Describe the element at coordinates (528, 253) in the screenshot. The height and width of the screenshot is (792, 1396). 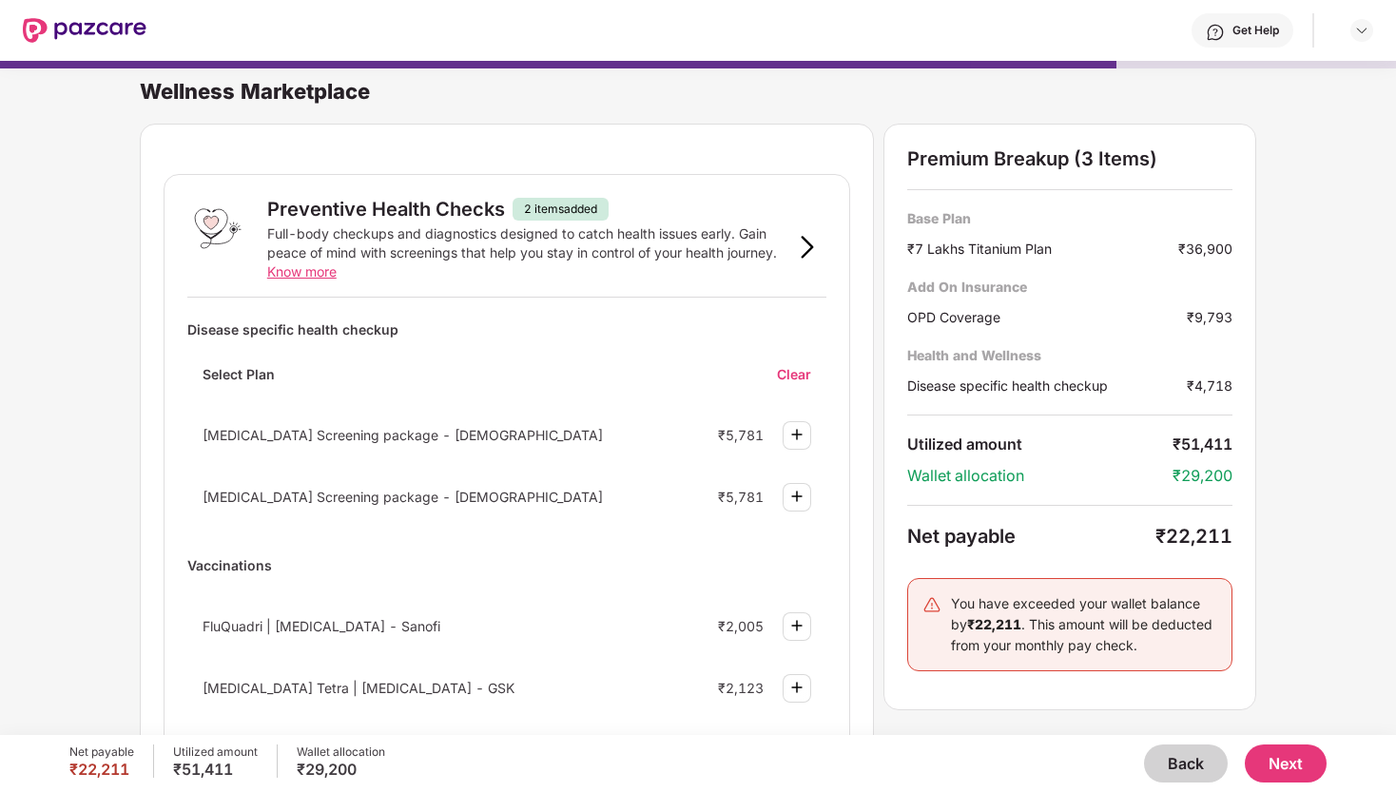
I see `div: Full-body checkups and diagnostics designed to catch health issues early. Gain peace of mind with...` at that location.